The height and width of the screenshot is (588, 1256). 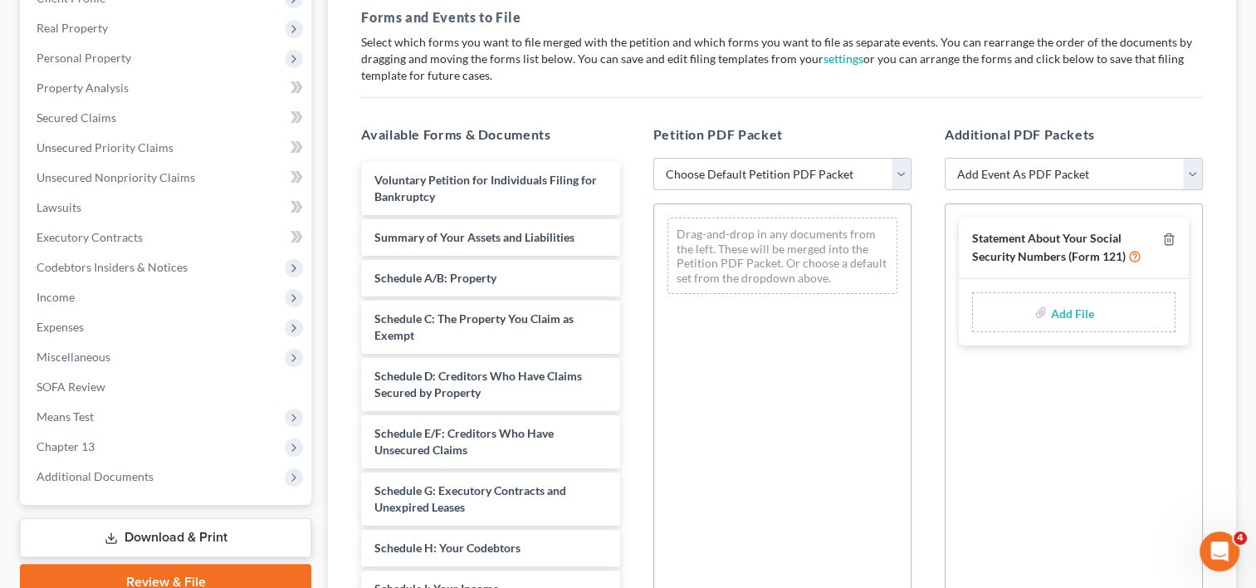 I want to click on a: Unsecured Priority Claims, so click(x=167, y=148).